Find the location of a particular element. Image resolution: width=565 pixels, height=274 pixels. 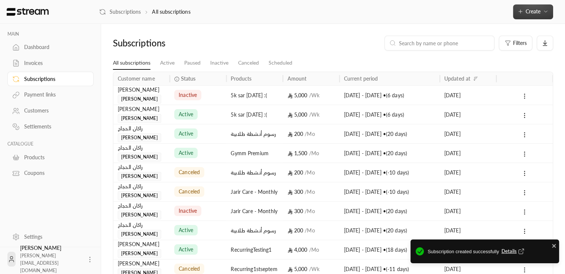

div: Jarir Care - Monthly is located at coordinates (254, 192).